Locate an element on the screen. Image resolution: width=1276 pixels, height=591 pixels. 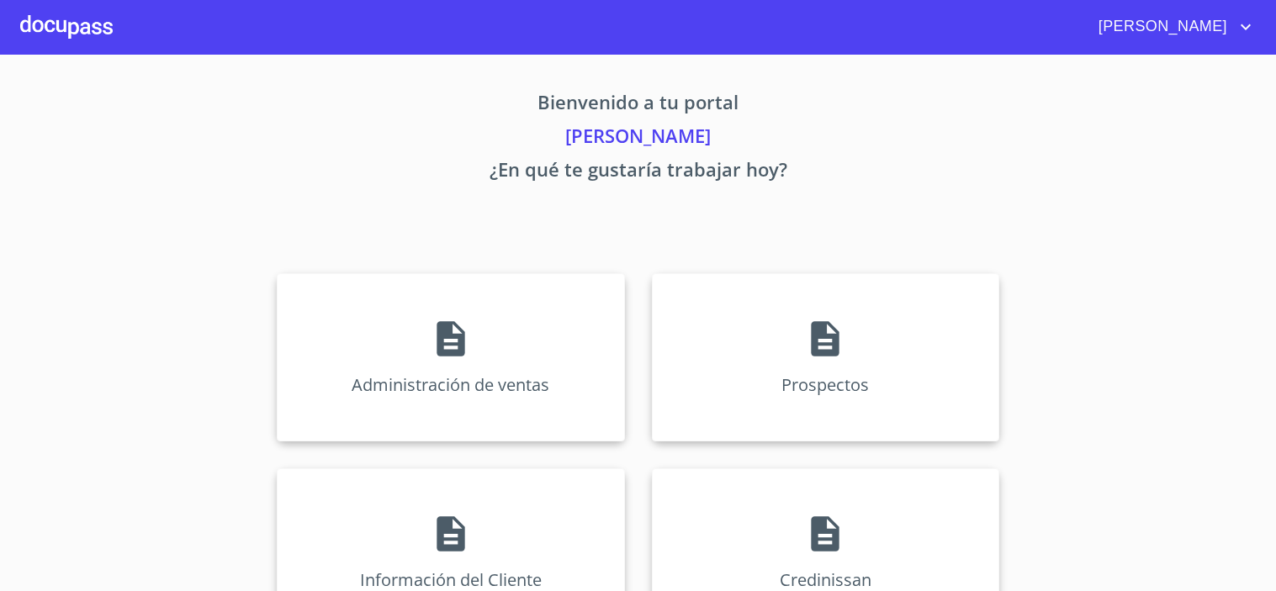
p: Administración de ventas is located at coordinates (450, 384).